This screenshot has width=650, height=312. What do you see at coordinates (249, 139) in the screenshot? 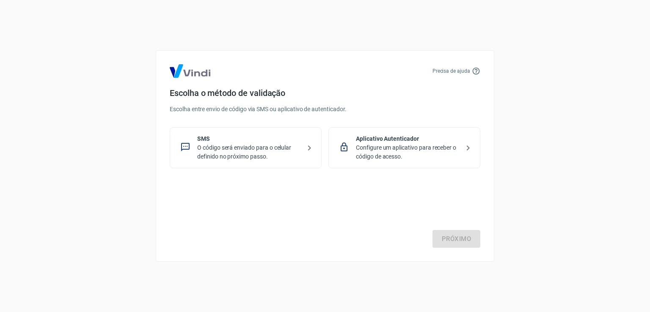
I see `p: SMS` at bounding box center [249, 139].